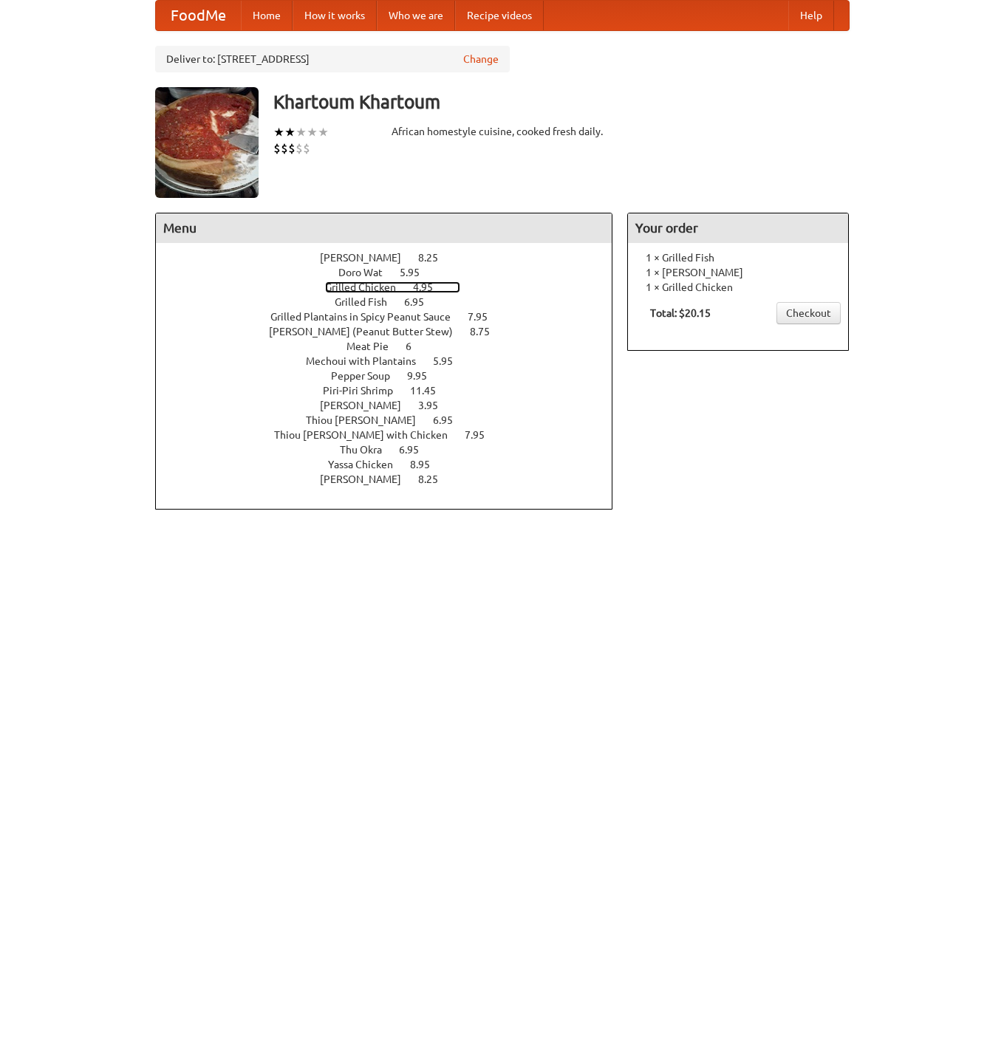 The height and width of the screenshot is (1045, 1004). What do you see at coordinates (481, 59) in the screenshot?
I see `a: Change` at bounding box center [481, 59].